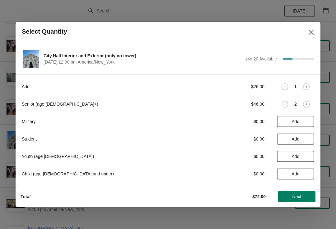 The height and width of the screenshot is (229, 336). What do you see at coordinates (108, 139) in the screenshot?
I see `div: Student` at bounding box center [108, 139].